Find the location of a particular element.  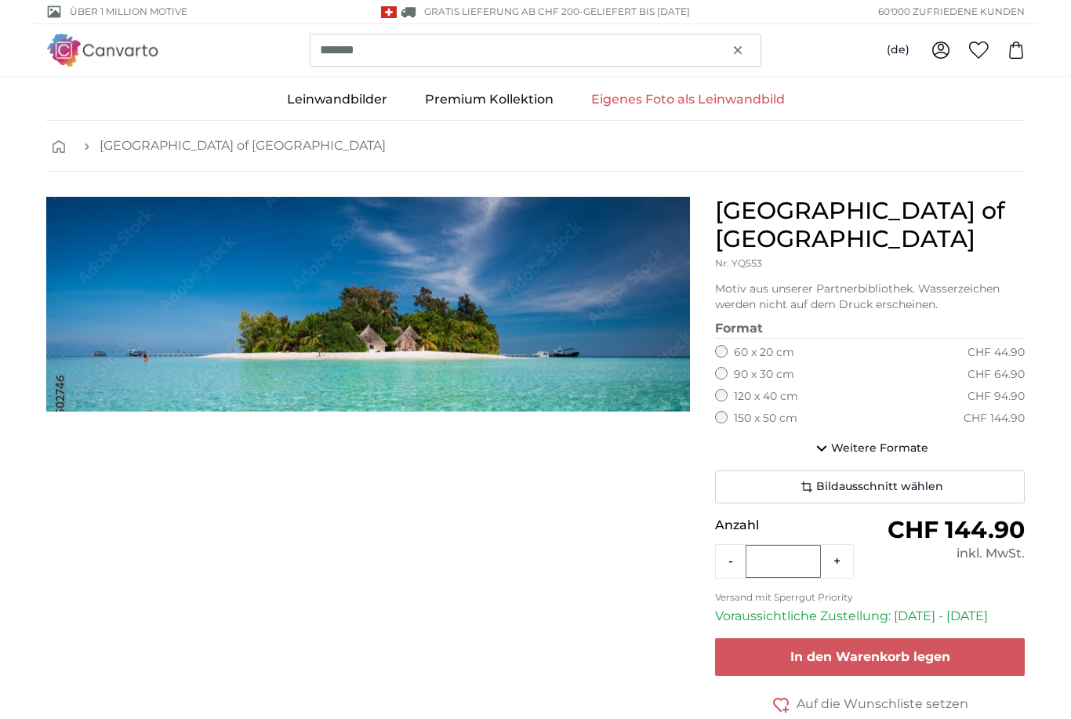

button: (de) is located at coordinates (898, 50).